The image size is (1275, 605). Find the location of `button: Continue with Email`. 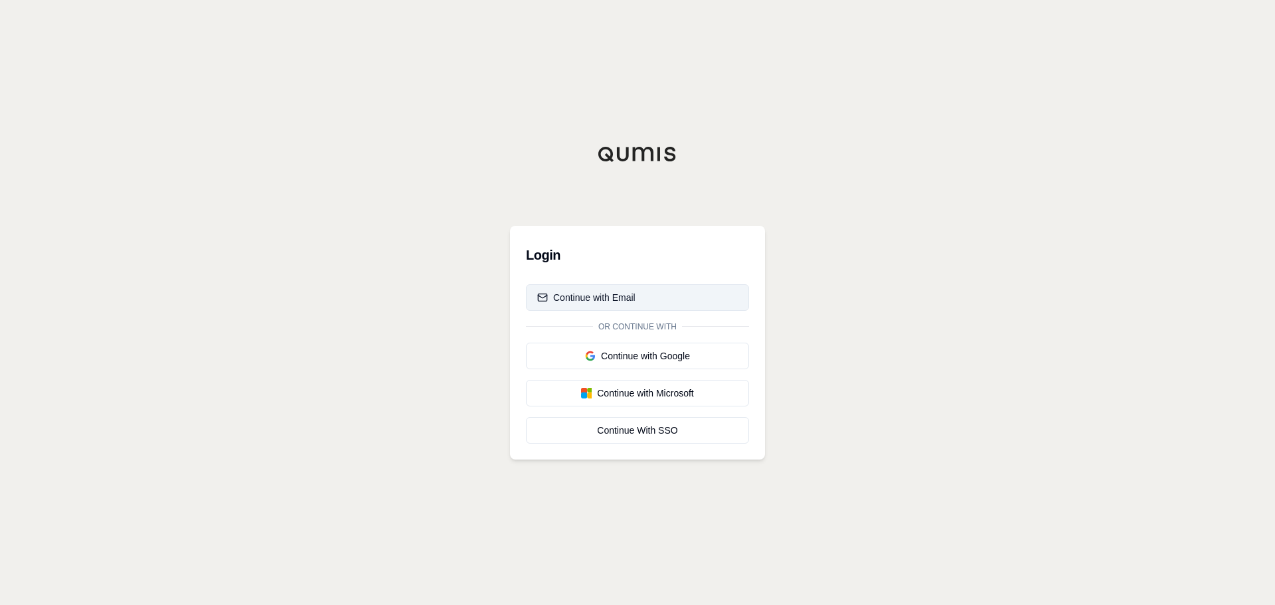

button: Continue with Email is located at coordinates (638, 298).